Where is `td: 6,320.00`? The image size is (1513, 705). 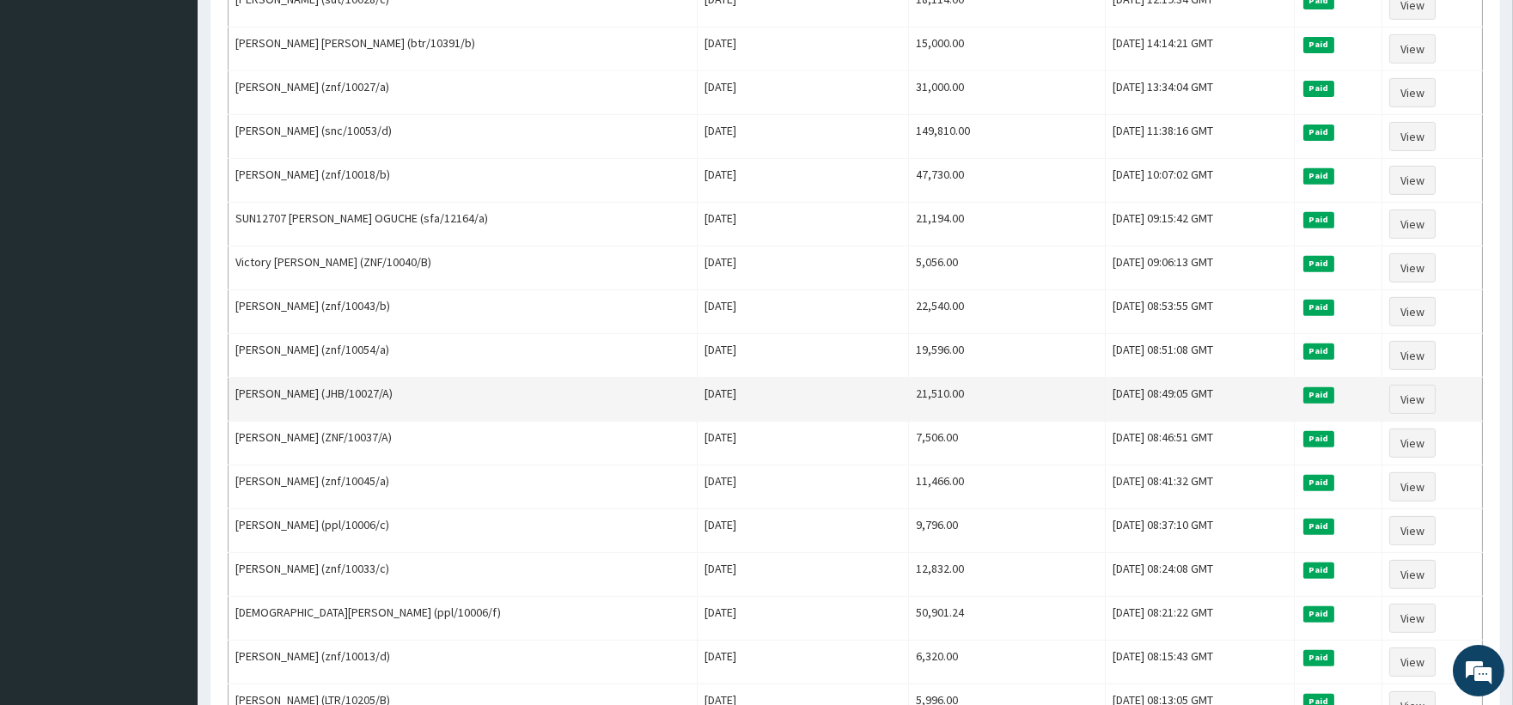
td: 6,320.00 is located at coordinates (1007, 662).